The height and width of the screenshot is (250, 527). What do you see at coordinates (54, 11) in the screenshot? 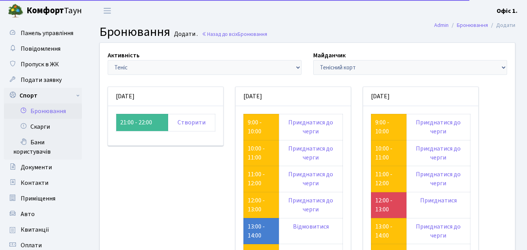
I see `span: Таун` at bounding box center [54, 11].